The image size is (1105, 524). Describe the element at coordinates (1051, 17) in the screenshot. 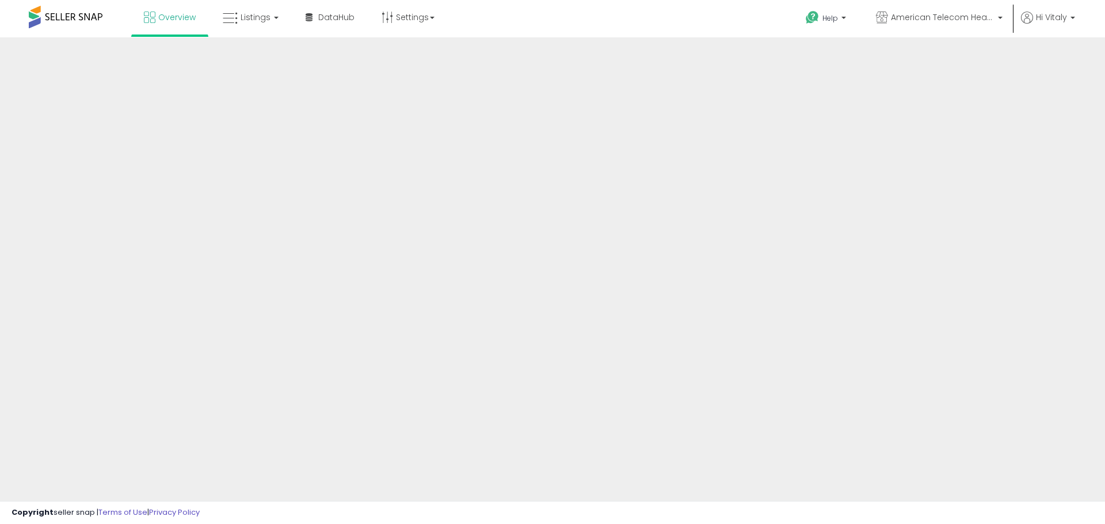

I see `span: Hi Vitaly` at that location.